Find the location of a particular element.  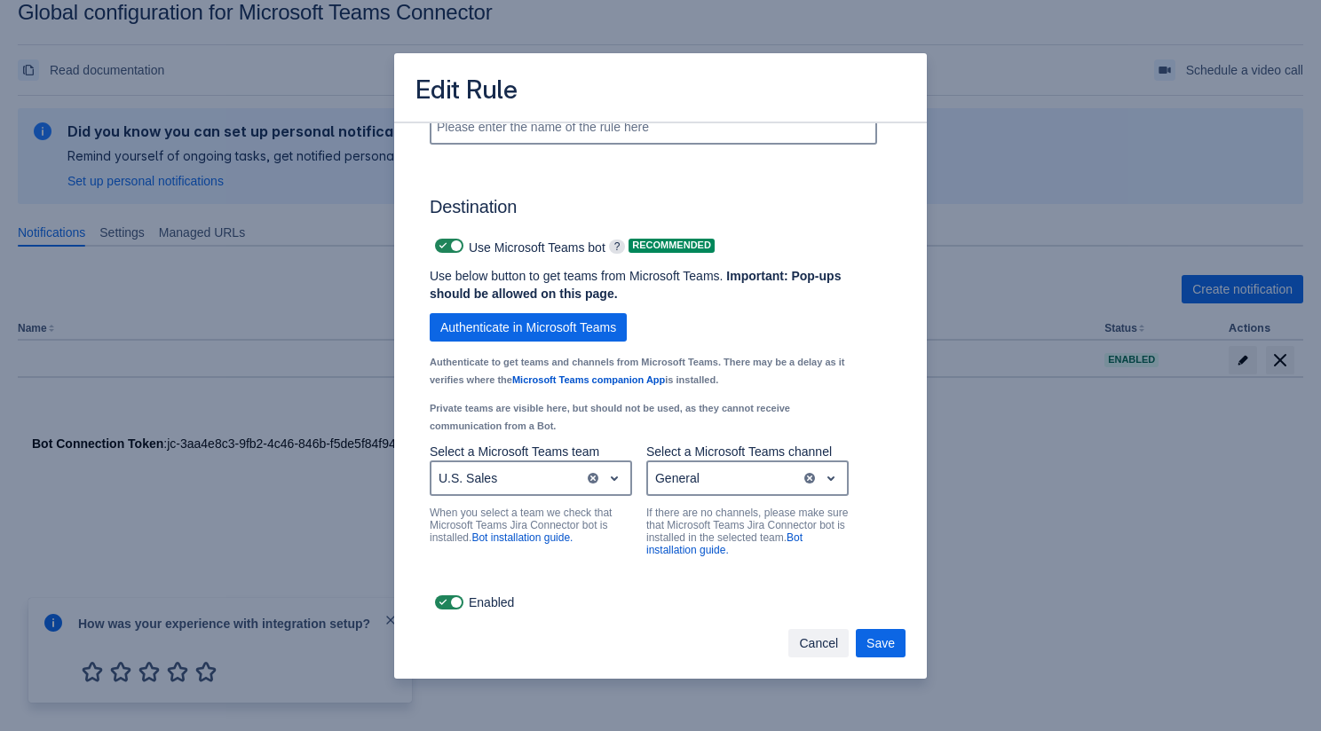

div: Enabled is located at coordinates (660, 603).